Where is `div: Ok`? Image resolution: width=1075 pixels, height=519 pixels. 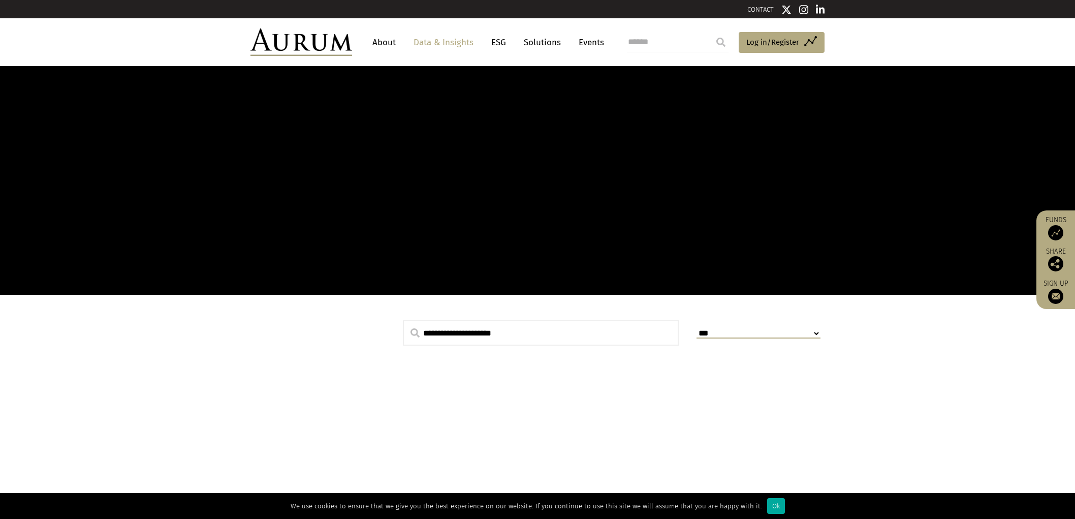
div: Ok is located at coordinates (776, 505).